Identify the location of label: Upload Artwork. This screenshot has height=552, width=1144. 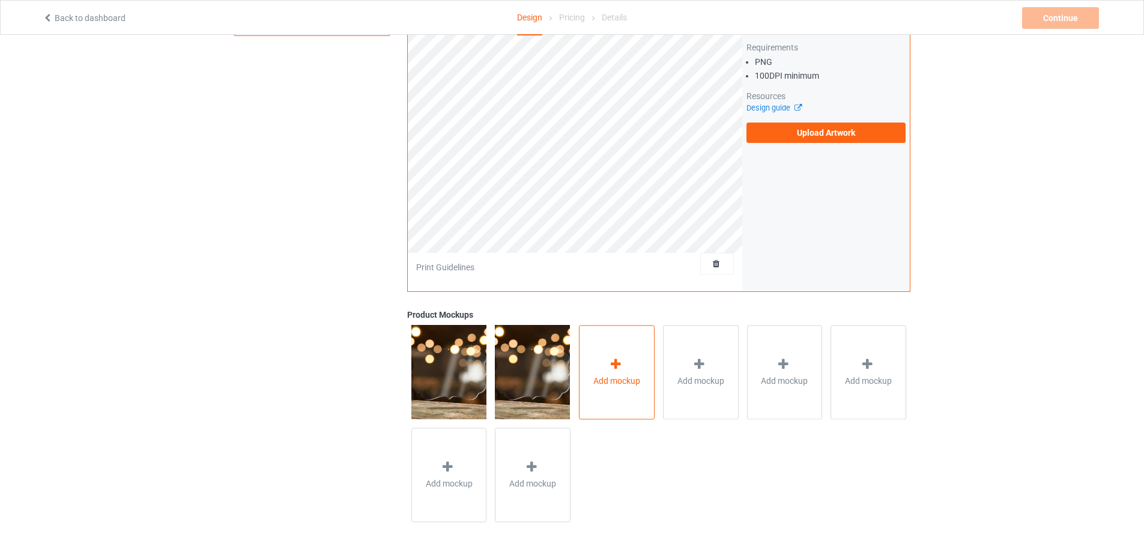
(826, 133).